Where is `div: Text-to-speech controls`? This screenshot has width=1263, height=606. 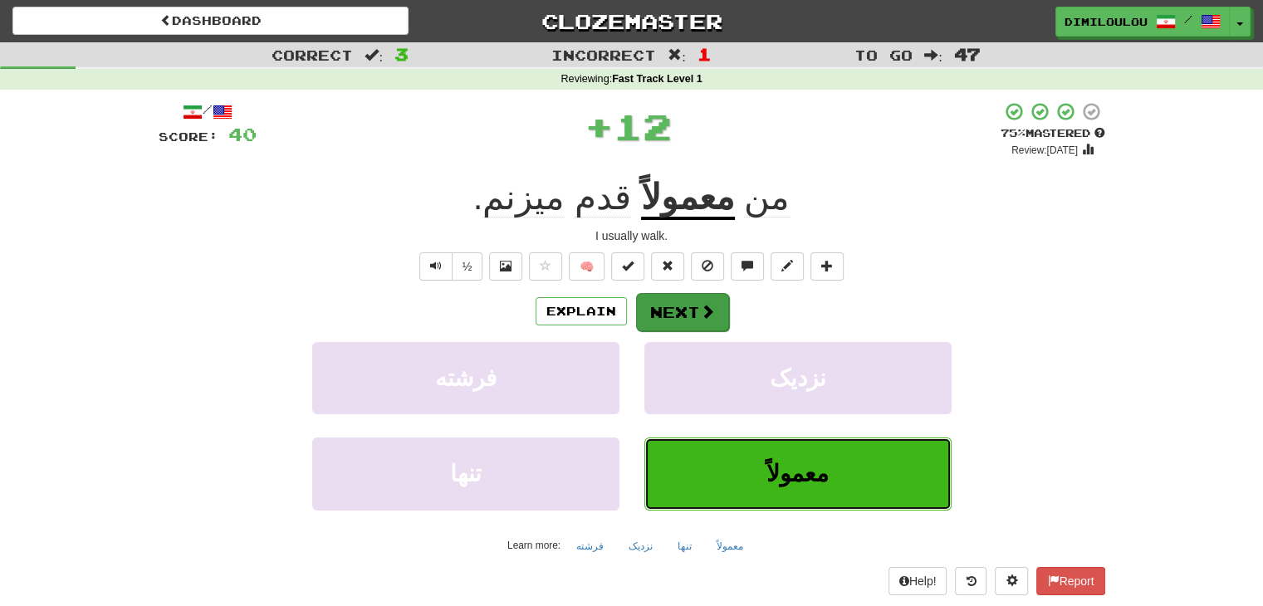 div: Text-to-speech controls is located at coordinates (449, 267).